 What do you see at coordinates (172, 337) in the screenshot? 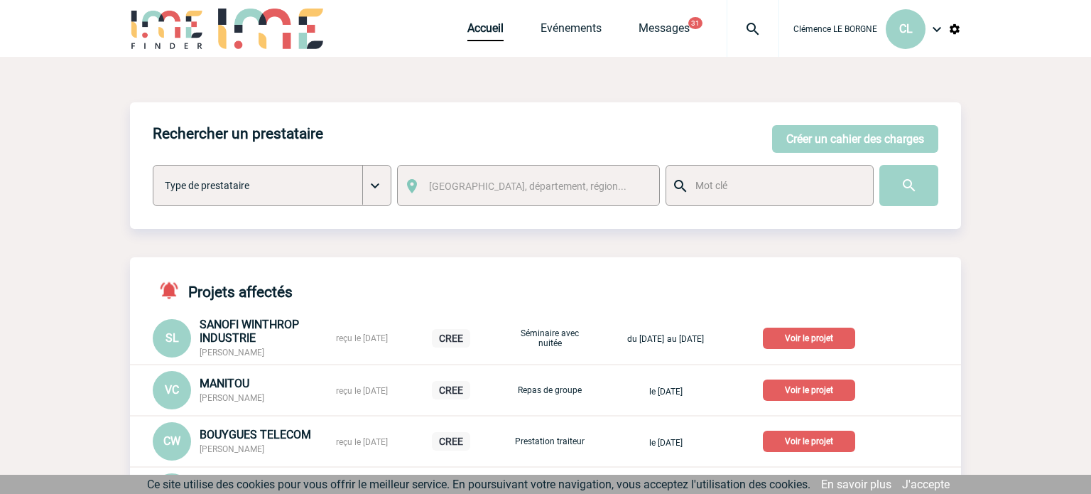
I see `span: SL` at bounding box center [172, 337].